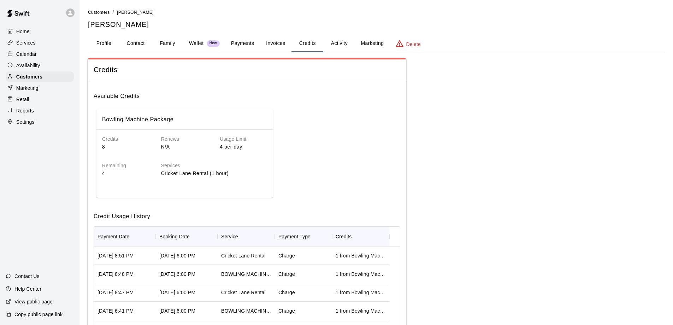 Image resolution: width=673 pixels, height=325 pixels. What do you see at coordinates (40, 54) in the screenshot?
I see `div: Calendar` at bounding box center [40, 54].